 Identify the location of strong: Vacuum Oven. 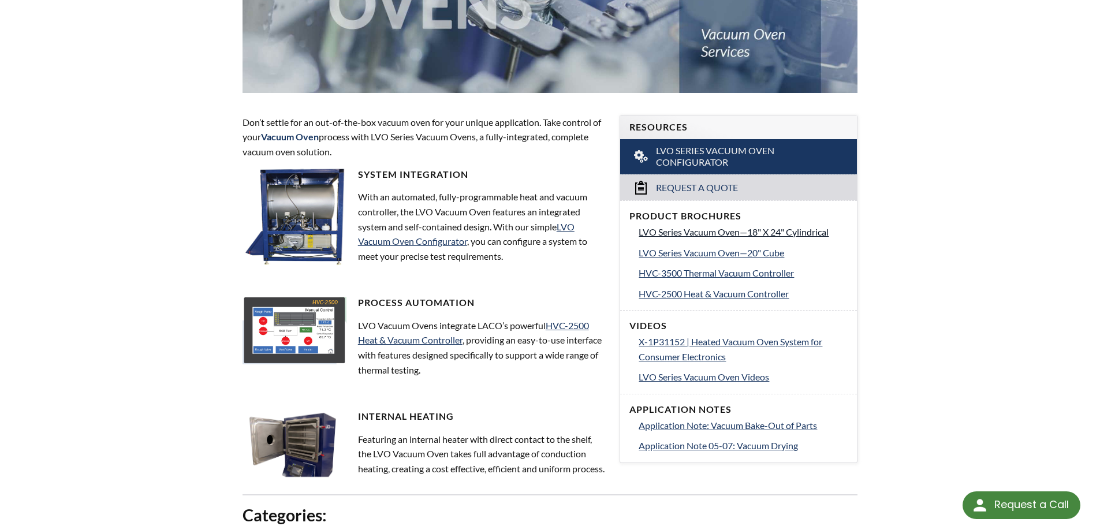
(290, 136).